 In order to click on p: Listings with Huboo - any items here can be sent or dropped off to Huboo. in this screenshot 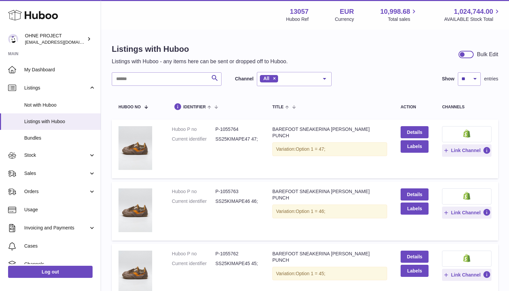, I will do `click(200, 62)`.